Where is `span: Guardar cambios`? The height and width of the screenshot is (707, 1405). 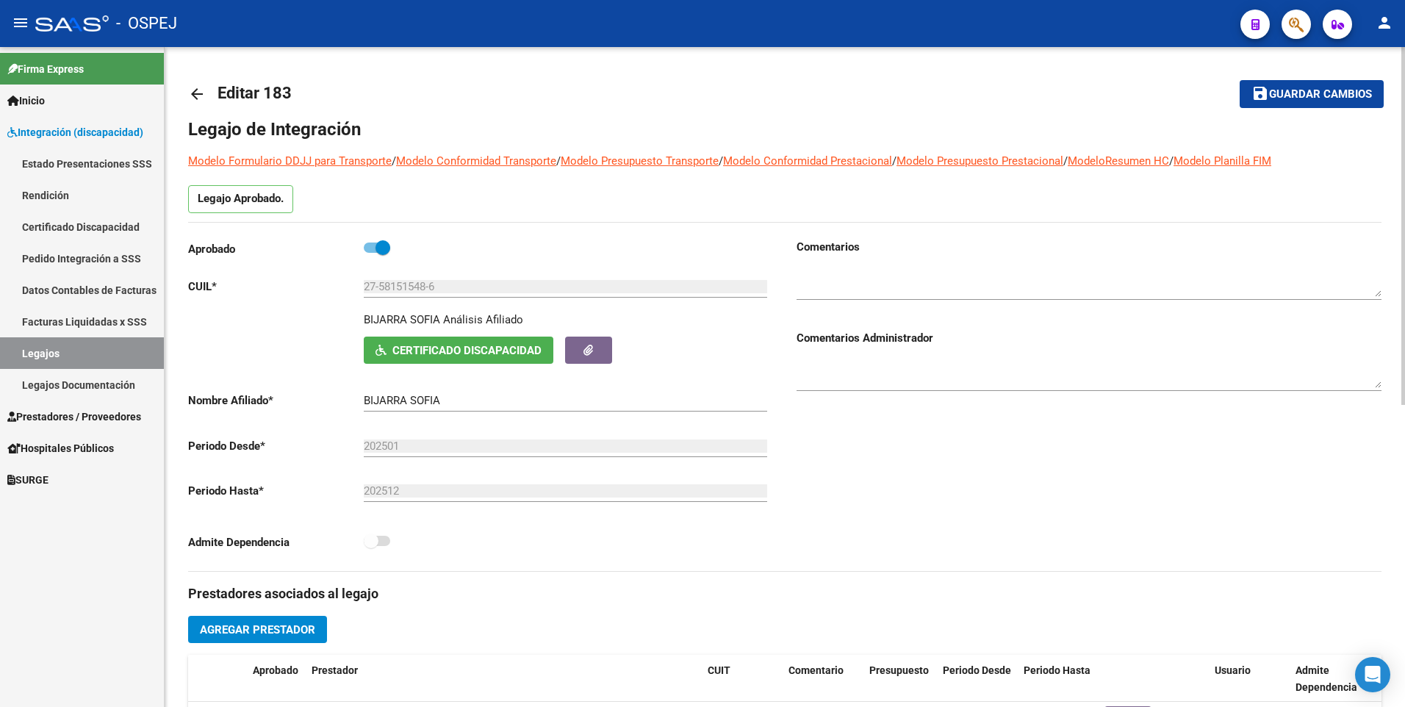 span: Guardar cambios is located at coordinates (1321, 95).